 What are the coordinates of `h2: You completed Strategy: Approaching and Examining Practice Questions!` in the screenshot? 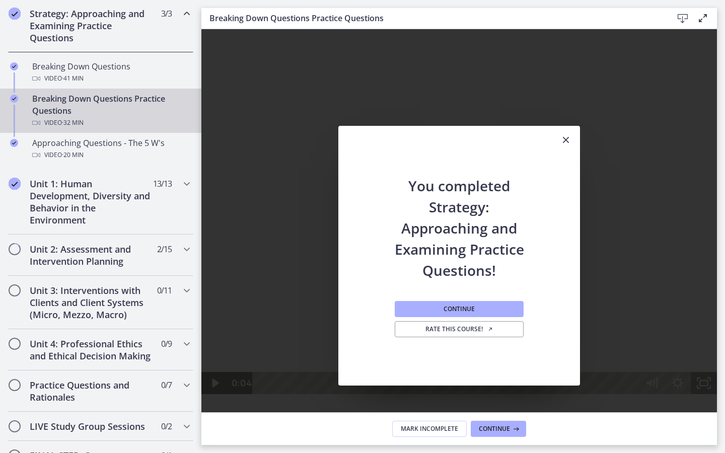 It's located at (459, 218).